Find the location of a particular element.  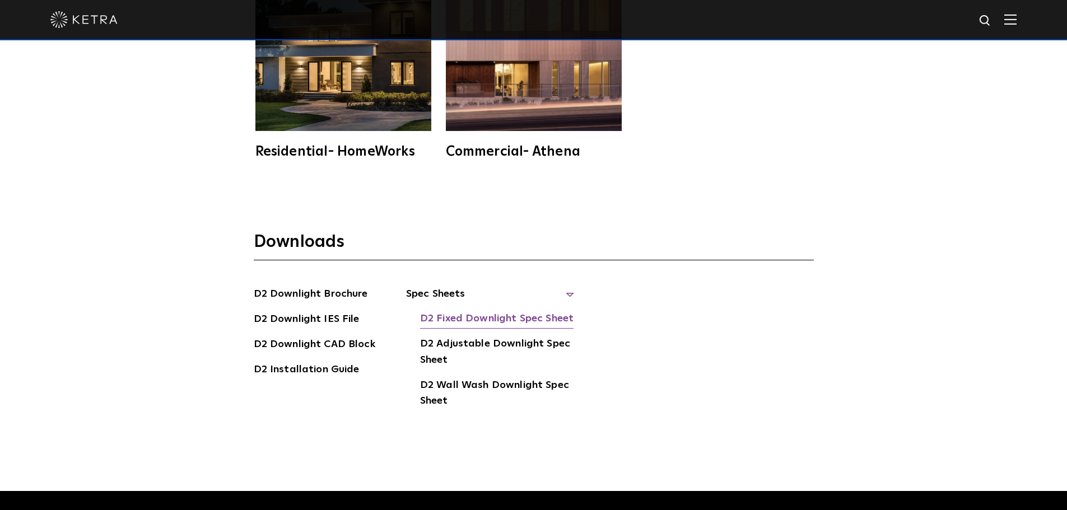

img: Hamburger%20Nav.svg is located at coordinates (1010, 19).